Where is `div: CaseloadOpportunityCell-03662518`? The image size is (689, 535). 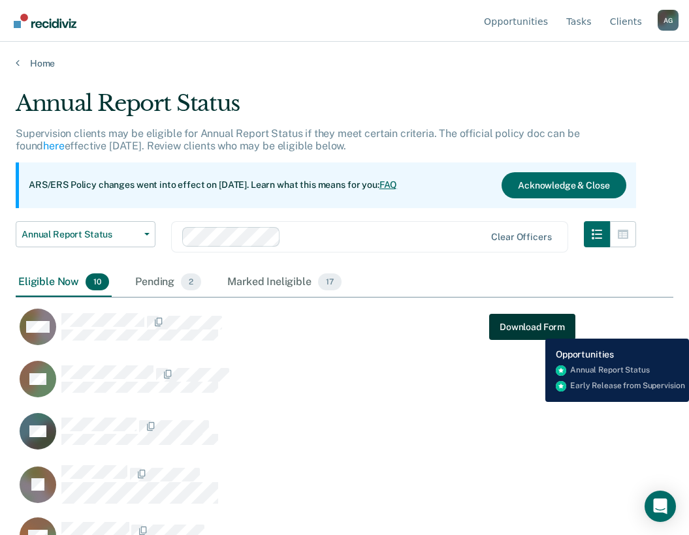
div: CaseloadOpportunityCell-03662518 is located at coordinates (303, 387).